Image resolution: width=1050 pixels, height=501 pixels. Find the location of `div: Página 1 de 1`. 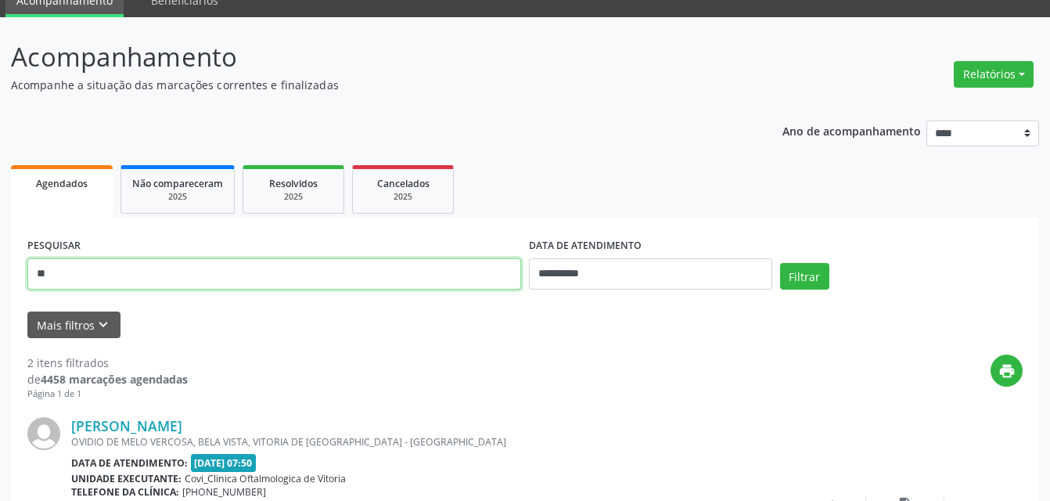

div: Página 1 de 1 is located at coordinates (107, 394).